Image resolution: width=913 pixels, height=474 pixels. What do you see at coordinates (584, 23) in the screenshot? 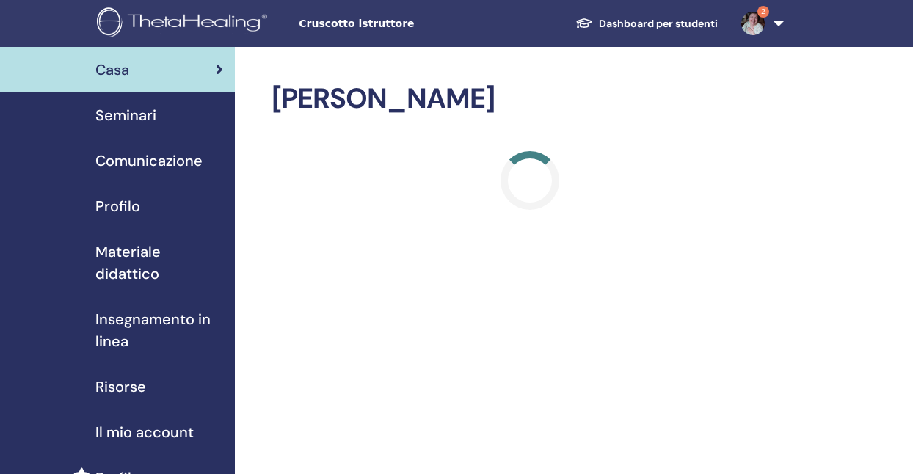
I see `img: graduation-cap-white.svg` at bounding box center [584, 23].